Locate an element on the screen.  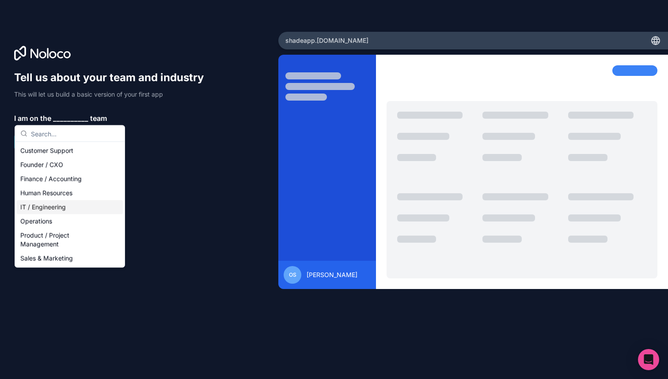
h1: Tell us about your team and industry is located at coordinates (113, 78).